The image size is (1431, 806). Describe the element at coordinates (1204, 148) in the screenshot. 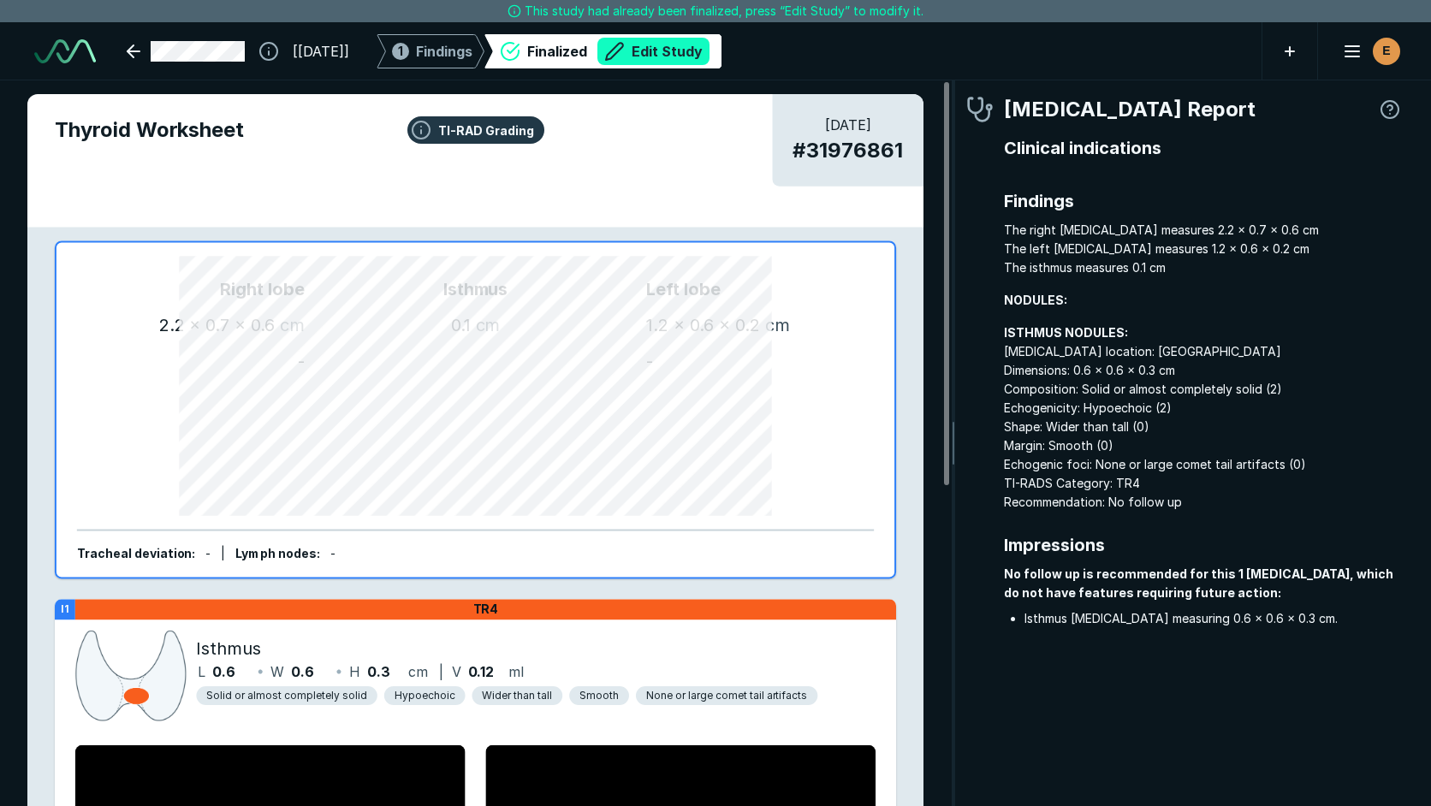

I see `span: Clinical indications` at that location.